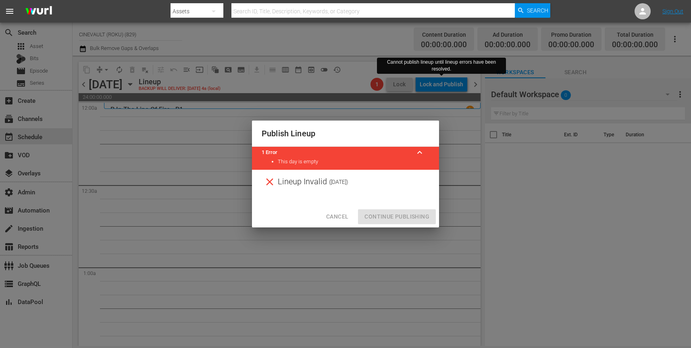 Image resolution: width=691 pixels, height=348 pixels. What do you see at coordinates (336, 152) in the screenshot?
I see `title: 1 Error` at bounding box center [336, 152].